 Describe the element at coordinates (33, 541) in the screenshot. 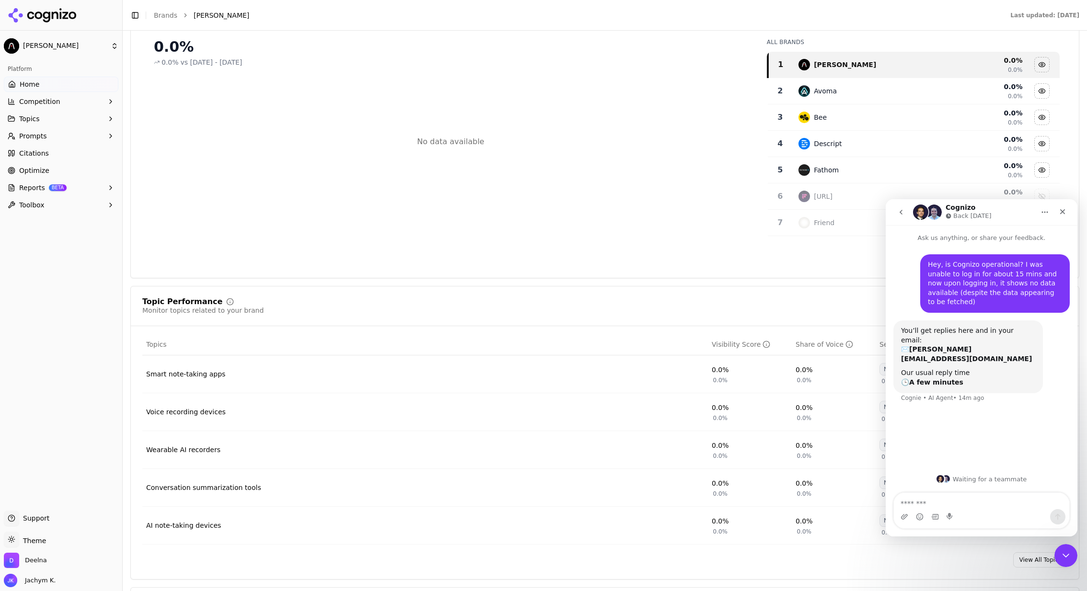

I see `span: Theme` at that location.